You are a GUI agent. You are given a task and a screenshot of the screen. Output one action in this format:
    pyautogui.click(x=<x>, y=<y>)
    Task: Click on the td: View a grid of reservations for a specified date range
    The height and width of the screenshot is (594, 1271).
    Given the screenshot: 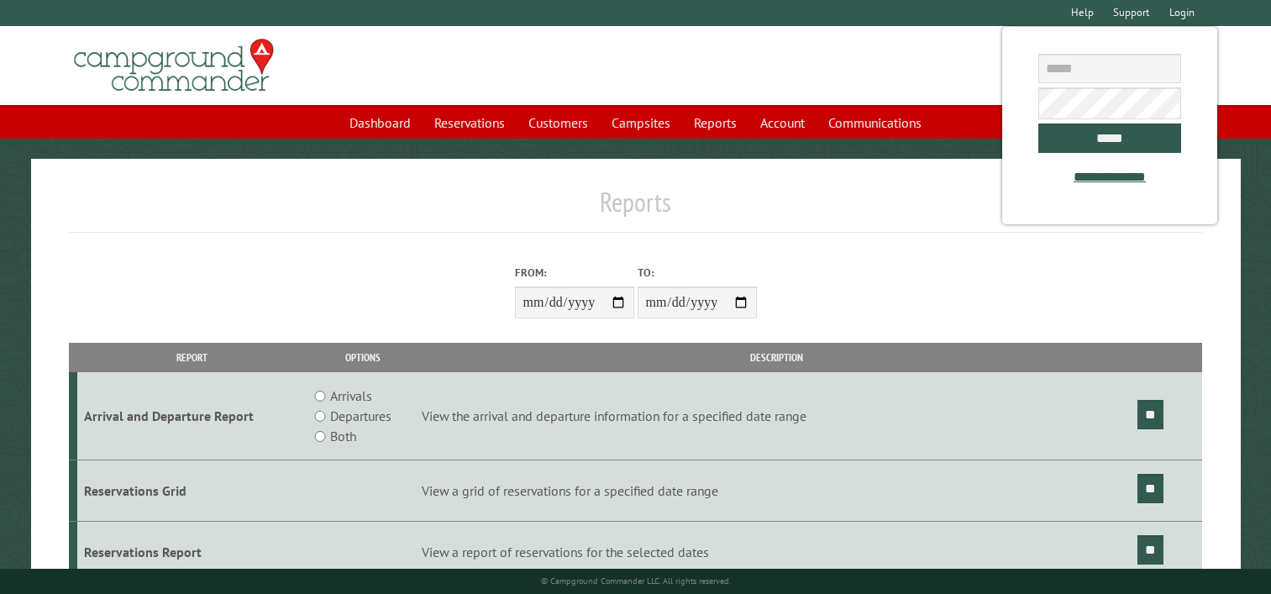 What is the action you would take?
    pyautogui.click(x=777, y=490)
    